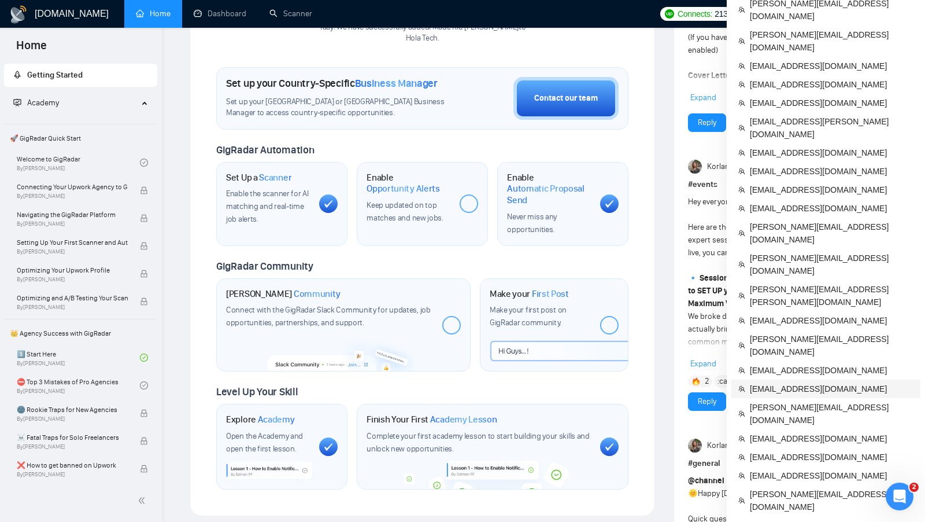 The height and width of the screenshot is (522, 925). Describe the element at coordinates (153, 13) in the screenshot. I see `a: homeHome` at that location.